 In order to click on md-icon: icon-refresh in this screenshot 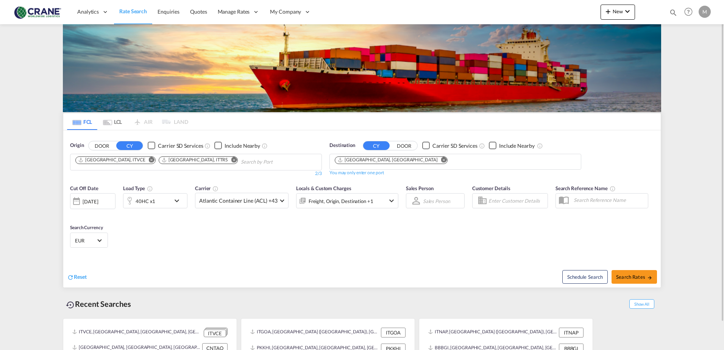, I will do `click(70, 277)`.